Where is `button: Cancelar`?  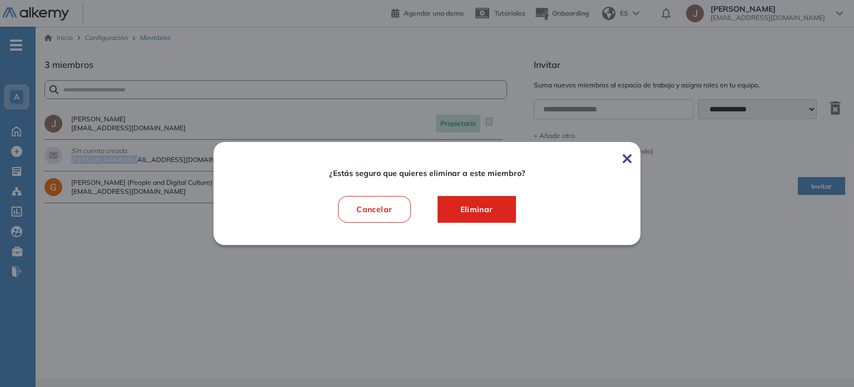
button: Cancelar is located at coordinates (374, 209).